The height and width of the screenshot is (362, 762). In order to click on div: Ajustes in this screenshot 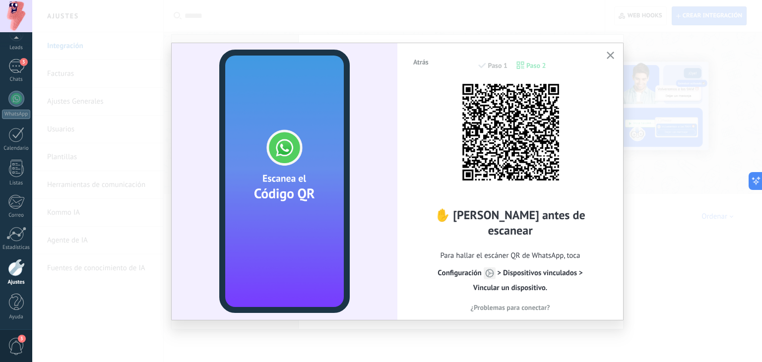, I will do `click(16, 282)`.